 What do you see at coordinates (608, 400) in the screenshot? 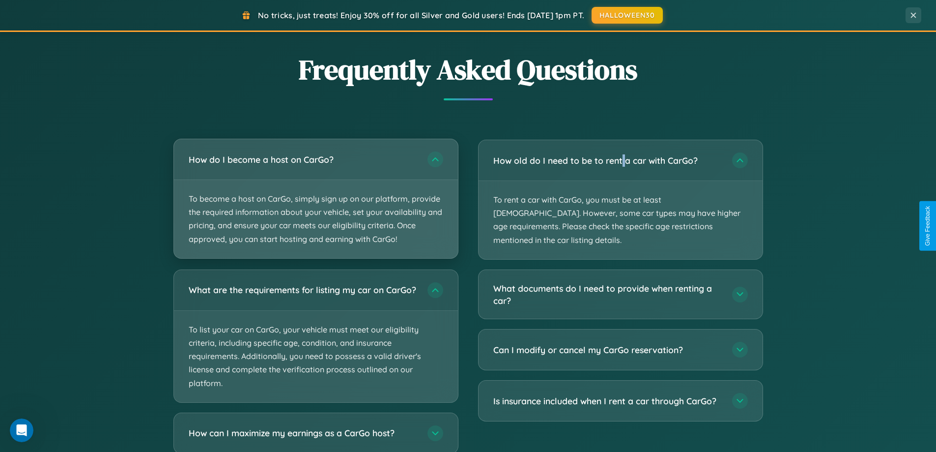
I see `h3: Is insurance included when I rent a car through CarGo?` at bounding box center [608, 400].